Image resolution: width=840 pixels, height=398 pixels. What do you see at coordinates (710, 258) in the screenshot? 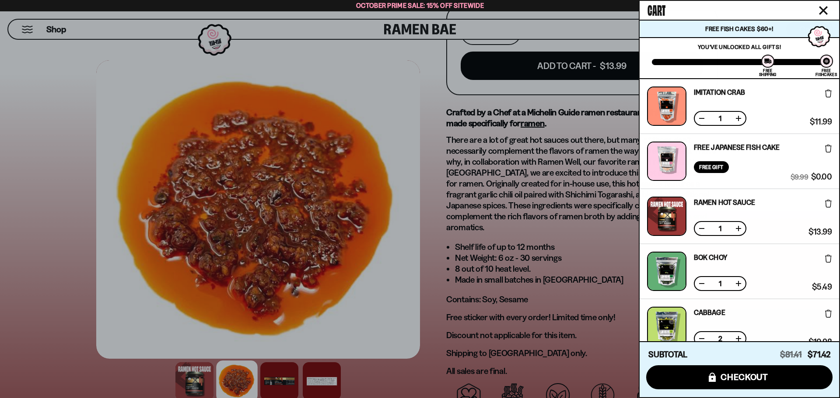
I see `a: Bok Choy` at bounding box center [710, 258].